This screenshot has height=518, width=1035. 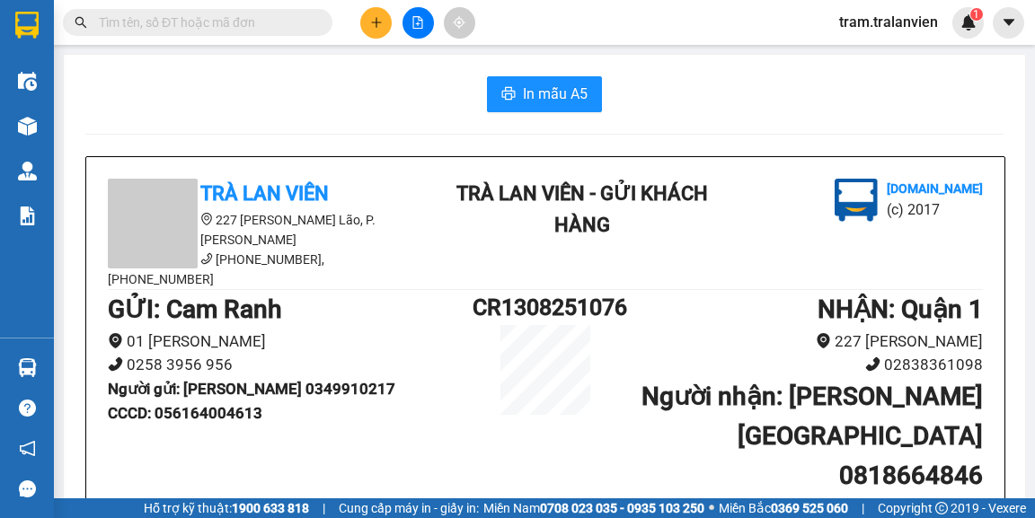 I want to click on span: notification, so click(x=27, y=448).